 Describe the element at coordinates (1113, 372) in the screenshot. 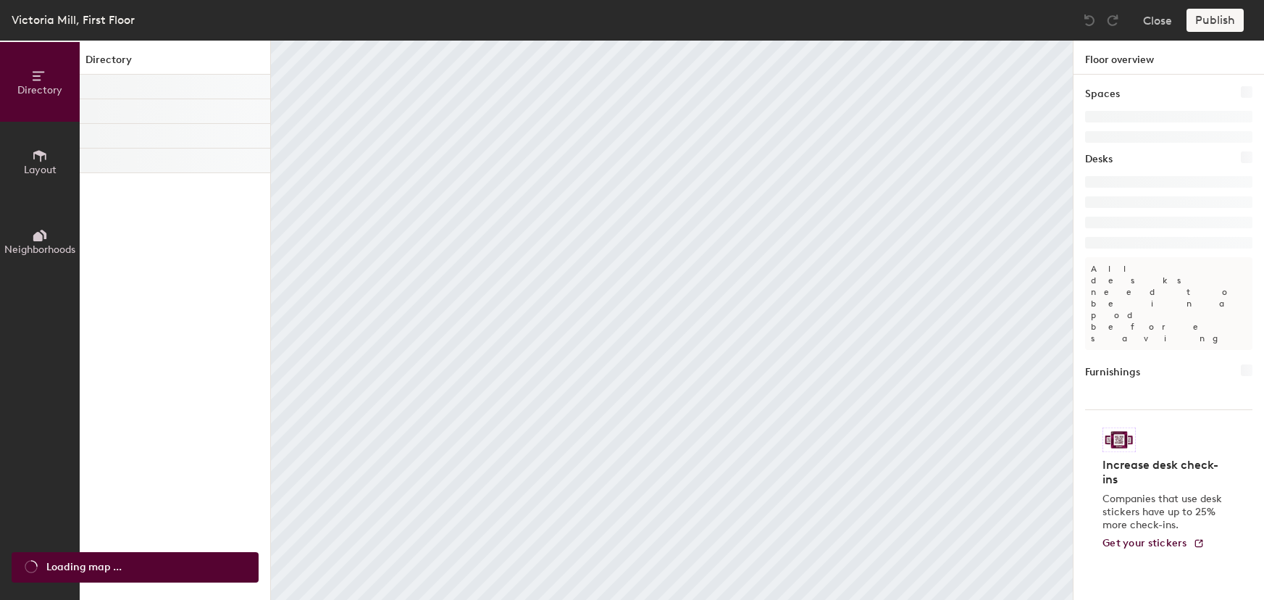

I see `h1: Furnishings` at that location.